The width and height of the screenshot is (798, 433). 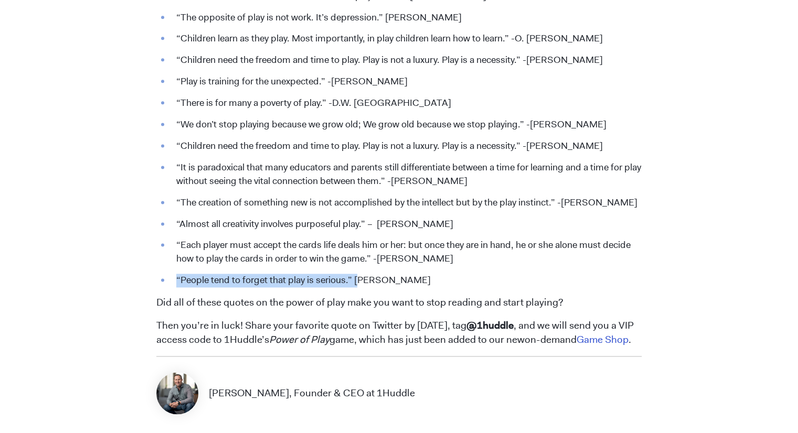 I want to click on li: “The creation of something new is not accomplished by the intellect but by the play instinct.” -[..., so click(x=406, y=203).